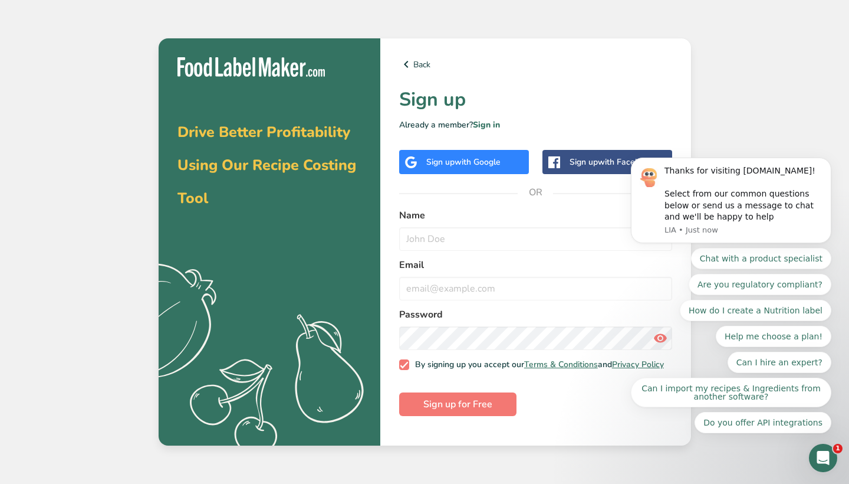 The height and width of the screenshot is (484, 849). I want to click on button: Quick reply: How do I create a Nutrition label, so click(142, 354).